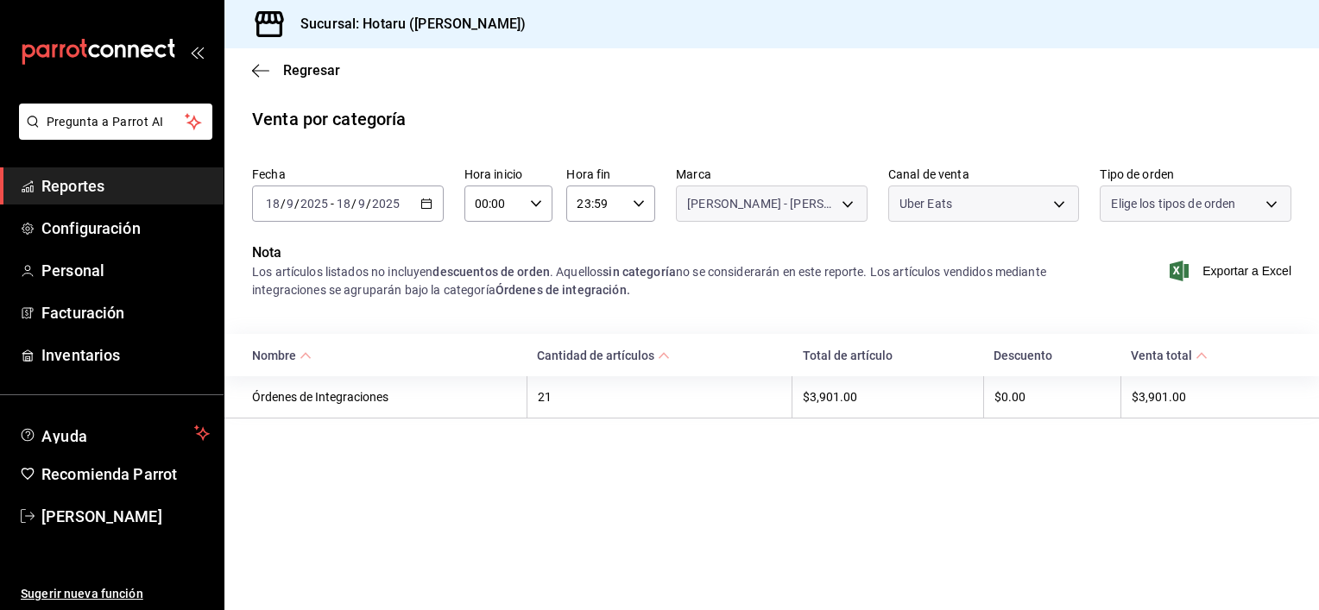  What do you see at coordinates (1168, 356) in the screenshot?
I see `span: Venta total` at bounding box center [1168, 356].